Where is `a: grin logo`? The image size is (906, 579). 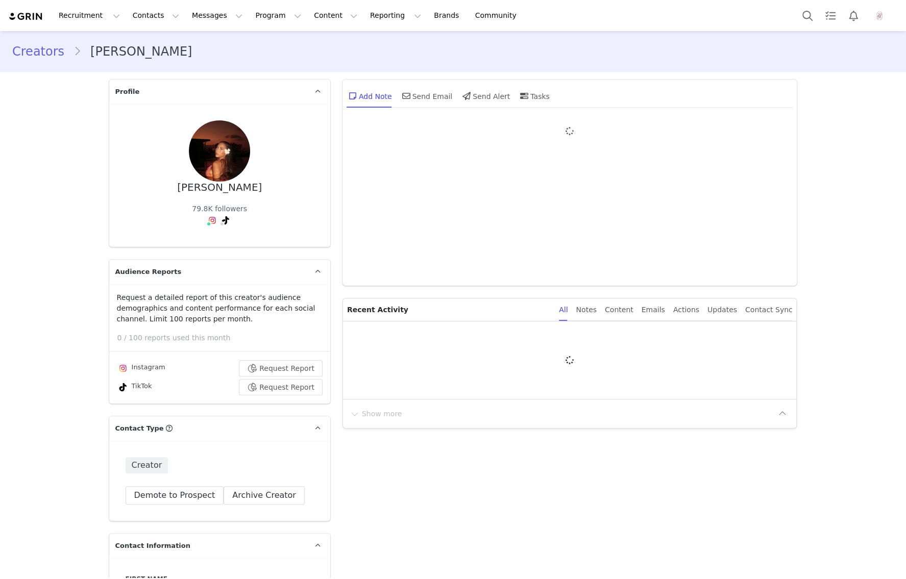 a: grin logo is located at coordinates (26, 16).